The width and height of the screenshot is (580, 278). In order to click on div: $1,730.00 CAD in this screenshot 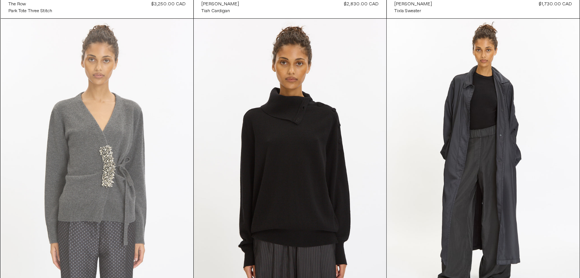, I will do `click(555, 4)`.